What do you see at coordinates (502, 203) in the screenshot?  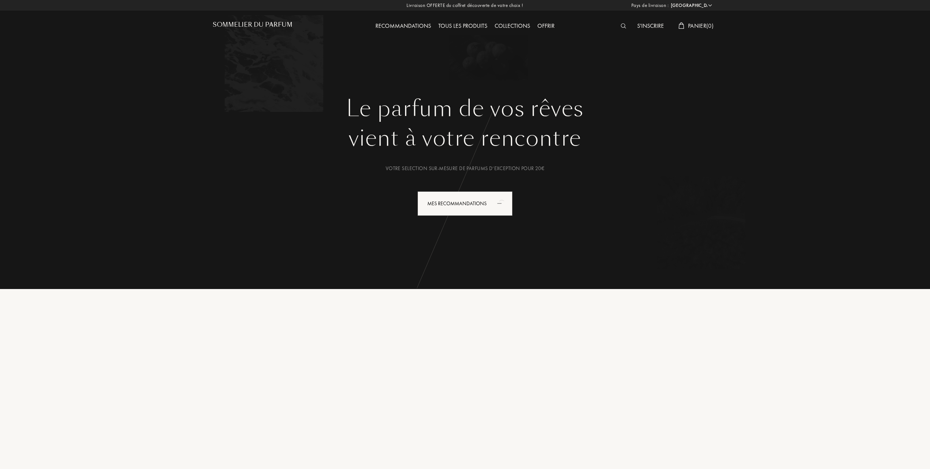 I see `div: animation` at bounding box center [502, 203].